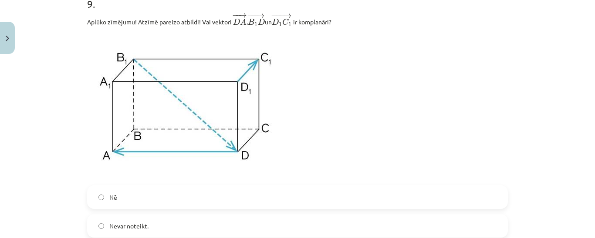  Describe the element at coordinates (113, 197) in the screenshot. I see `span: Nē` at that location.